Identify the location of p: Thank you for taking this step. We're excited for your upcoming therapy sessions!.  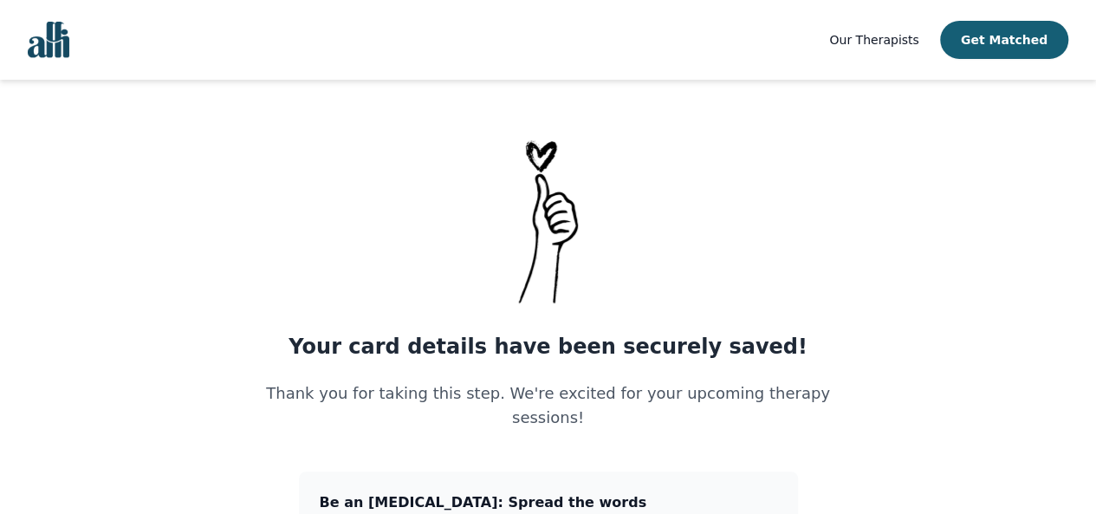
(548, 406).